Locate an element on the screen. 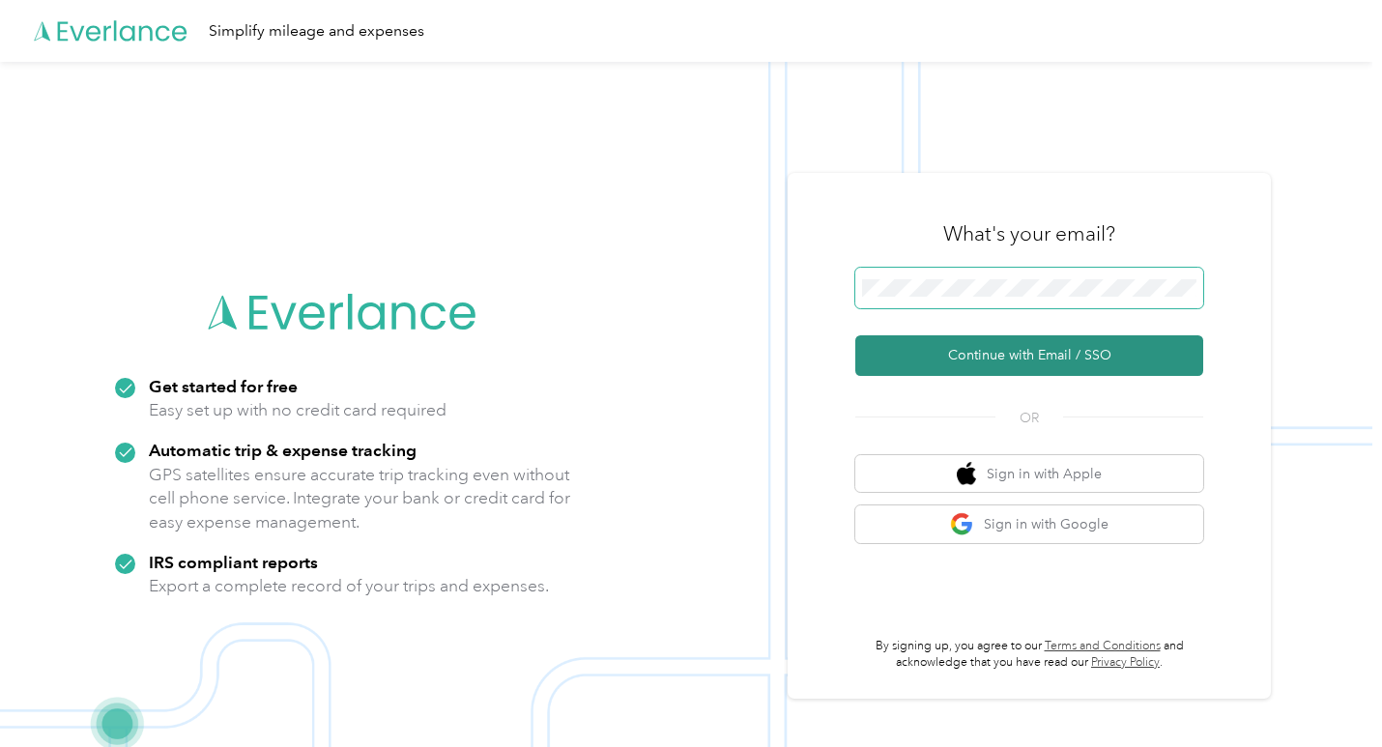 Image resolution: width=1382 pixels, height=747 pixels. p: GPS satellites ensure accurate trip tracking even without cell phone service. Integrate your bank... is located at coordinates (359, 499).